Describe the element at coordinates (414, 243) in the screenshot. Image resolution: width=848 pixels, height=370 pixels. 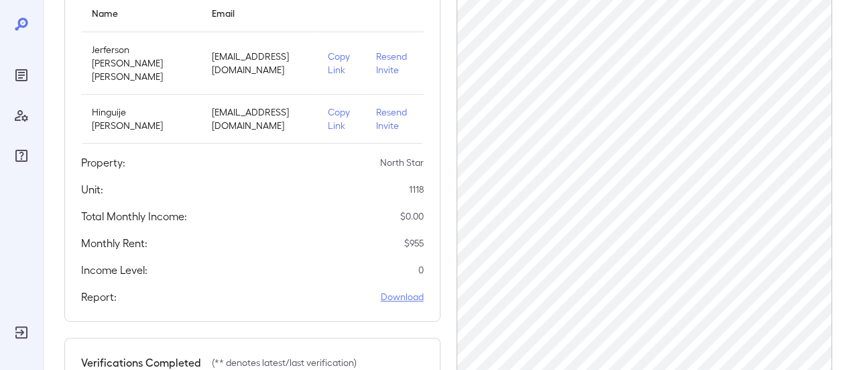
I see `p: $ 955` at that location.